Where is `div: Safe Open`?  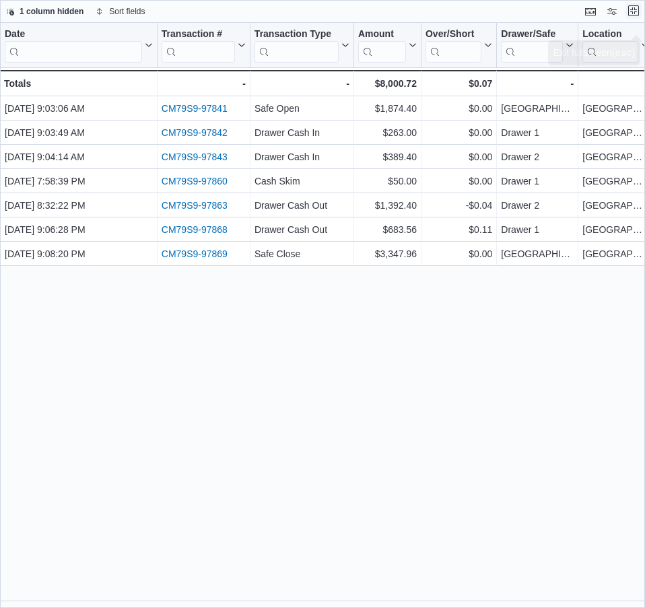
div: Safe Open is located at coordinates (302, 108).